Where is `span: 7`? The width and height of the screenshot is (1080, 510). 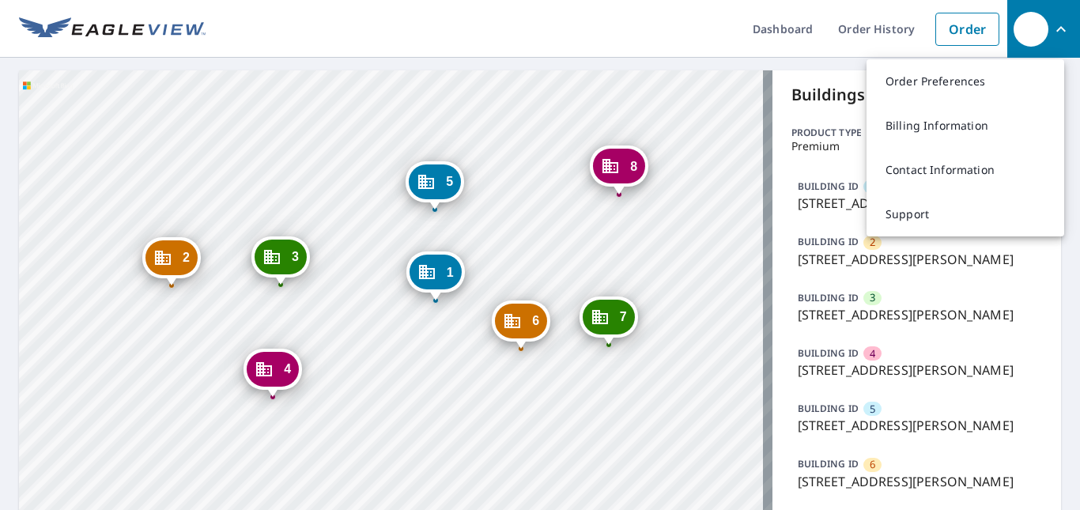 span: 7 is located at coordinates (623, 316).